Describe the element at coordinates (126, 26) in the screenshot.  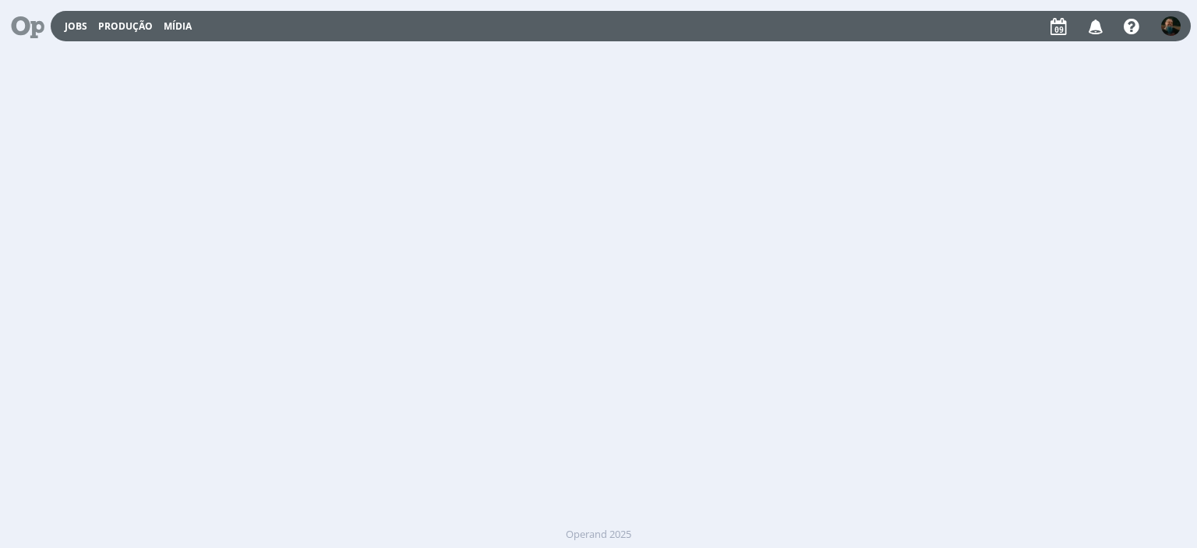
I see `a: Produção` at that location.